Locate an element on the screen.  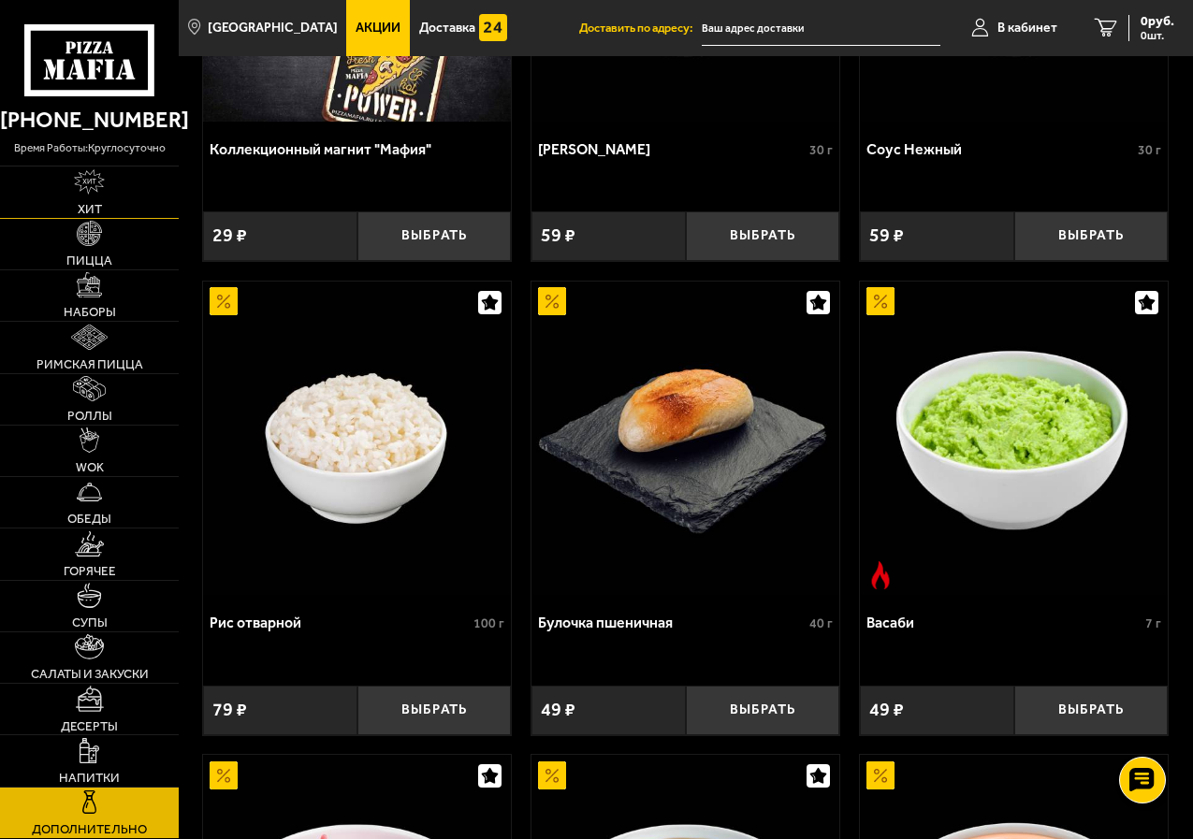
span: 0 шт. is located at coordinates (1157, 36).